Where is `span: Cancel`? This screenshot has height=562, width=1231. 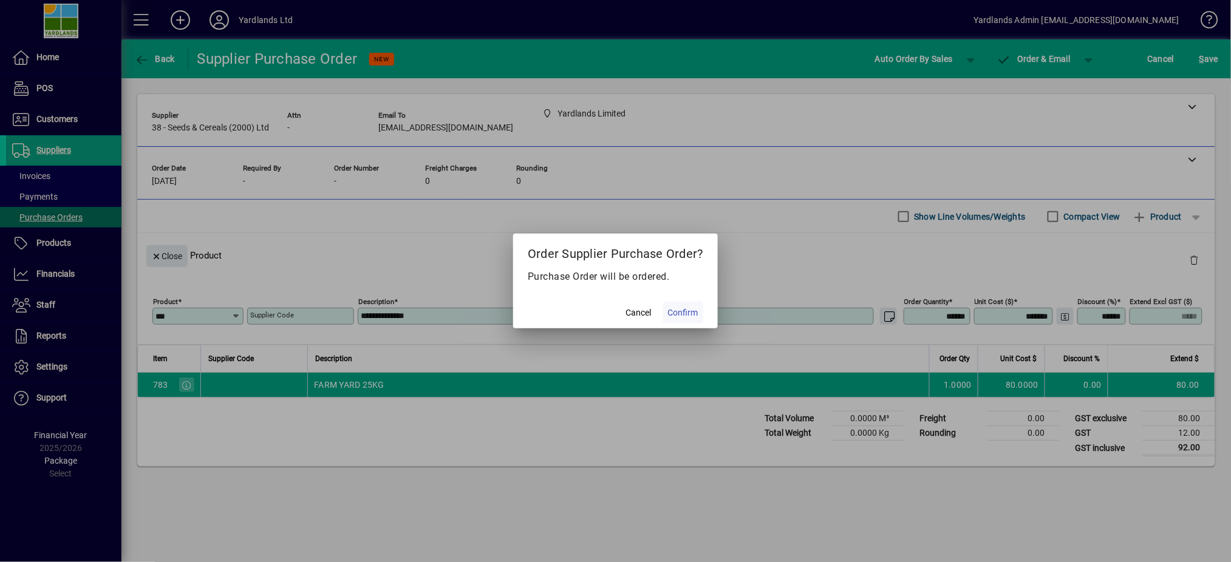 span: Cancel is located at coordinates (639, 313).